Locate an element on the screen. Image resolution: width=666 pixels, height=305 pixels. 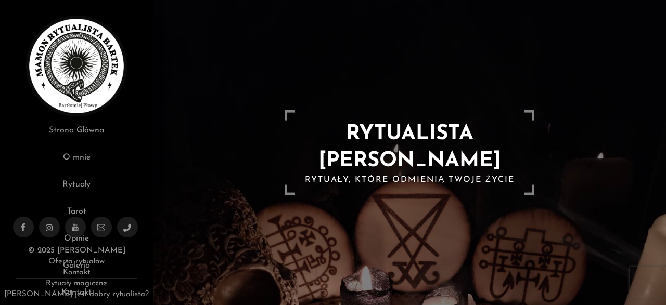
a: Tarot is located at coordinates (76, 215).